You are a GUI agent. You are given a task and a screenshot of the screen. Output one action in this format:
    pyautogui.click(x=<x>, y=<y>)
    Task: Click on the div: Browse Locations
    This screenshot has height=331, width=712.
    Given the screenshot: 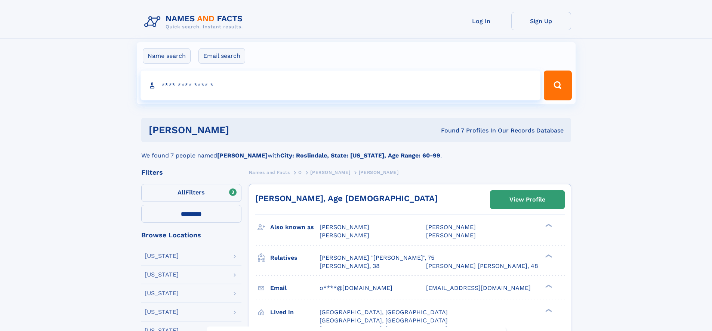 What is the action you would take?
    pyautogui.click(x=191, y=235)
    